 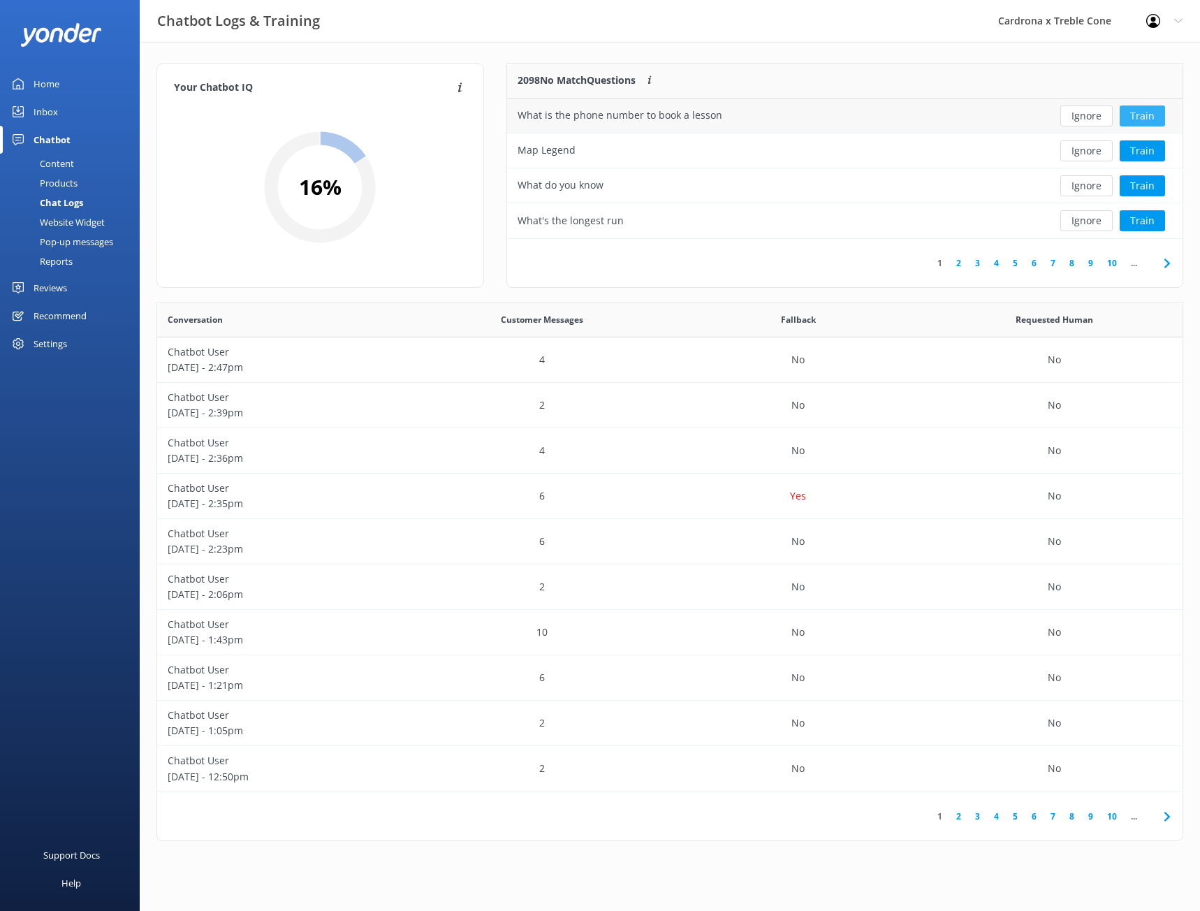 What do you see at coordinates (1054, 319) in the screenshot?
I see `span: Requested Human` at bounding box center [1054, 319].